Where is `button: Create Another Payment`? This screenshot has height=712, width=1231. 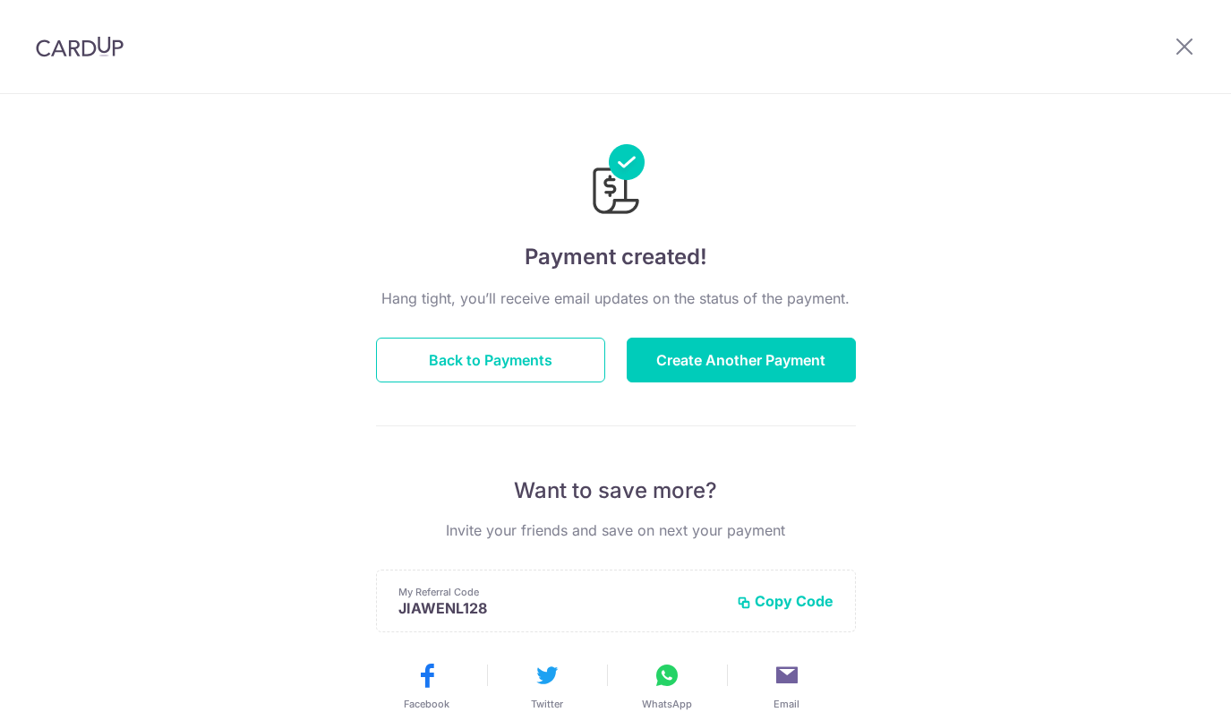 button: Create Another Payment is located at coordinates (741, 360).